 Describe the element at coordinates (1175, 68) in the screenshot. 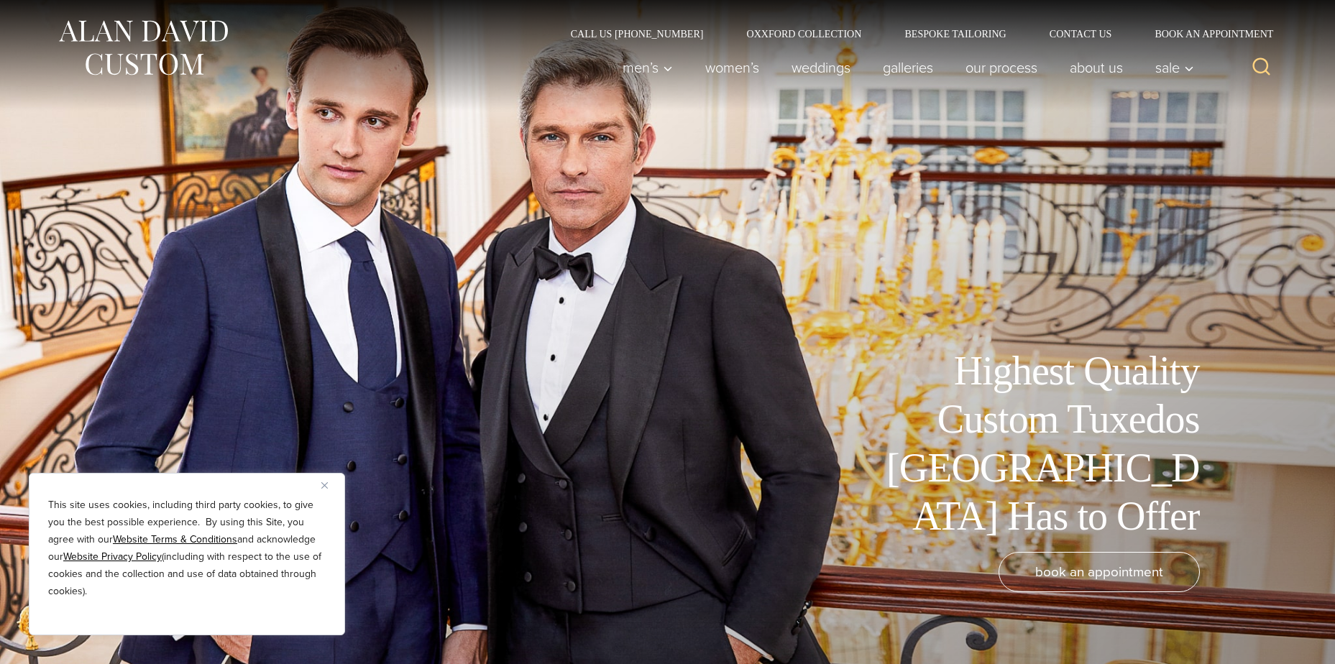

I see `span: Sale` at that location.